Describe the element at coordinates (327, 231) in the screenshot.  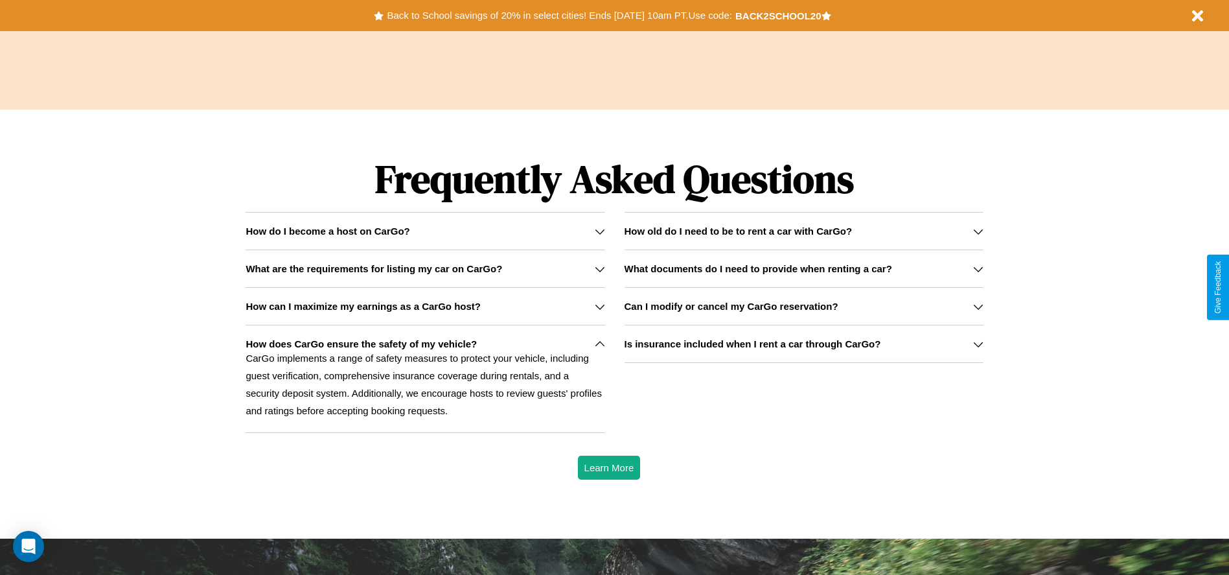
I see `h3: How do I become a host on CarGo?` at that location.